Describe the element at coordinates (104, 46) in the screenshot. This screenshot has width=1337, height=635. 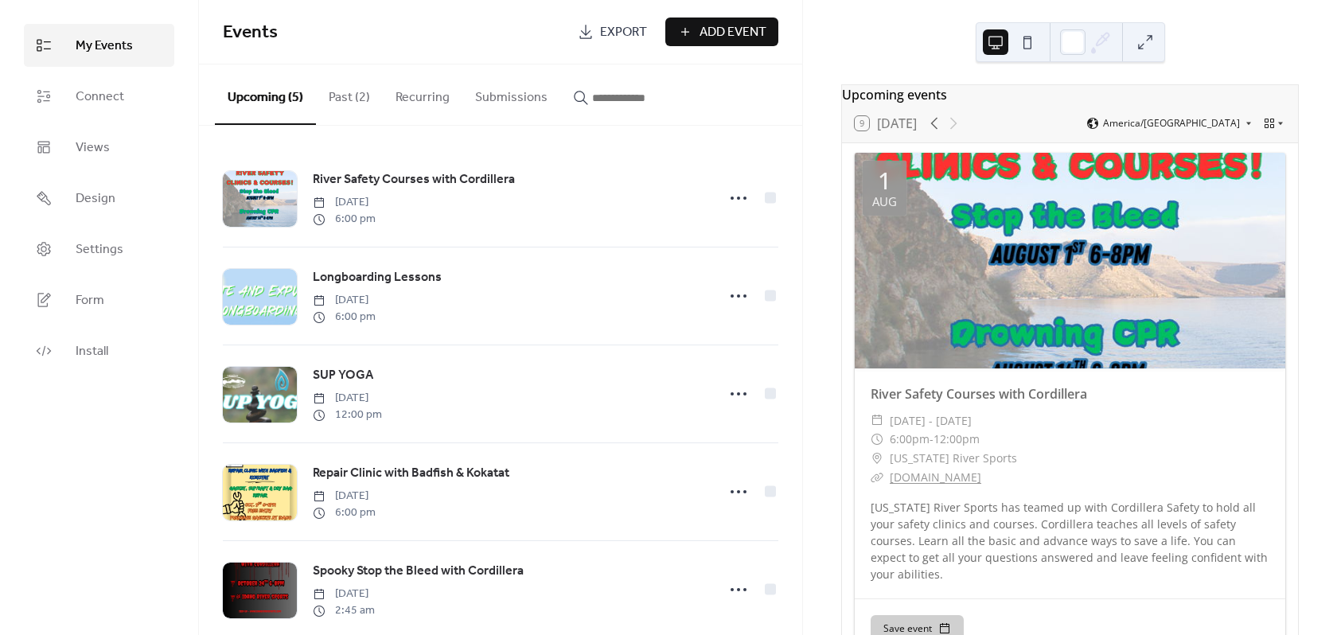
I see `span: My Events` at that location.